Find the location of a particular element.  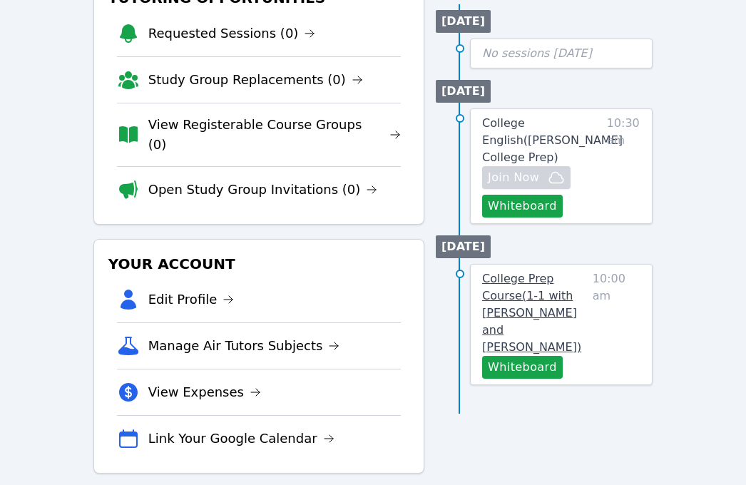

a: Study Group Replacements (0) is located at coordinates (255, 80).